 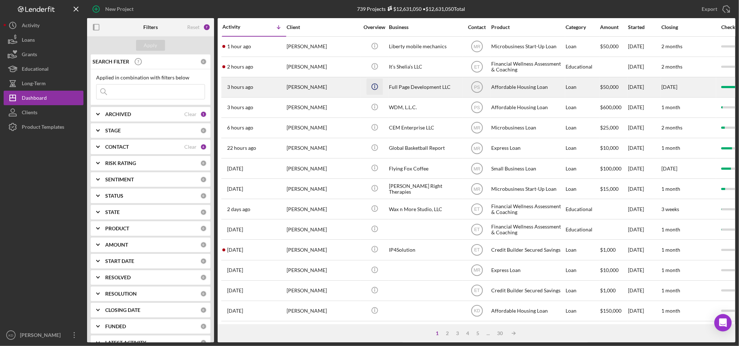 I want to click on text: ET, so click(x=477, y=230).